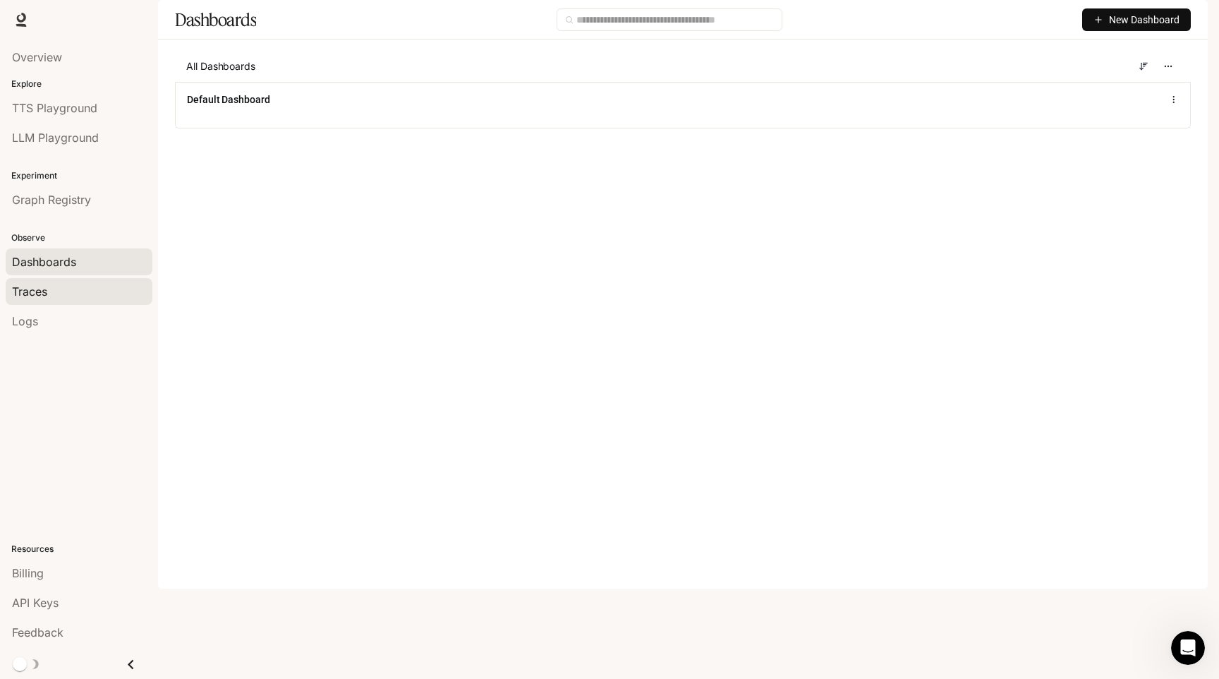 Image resolution: width=1219 pixels, height=679 pixels. I want to click on span: Default Dashboard, so click(229, 99).